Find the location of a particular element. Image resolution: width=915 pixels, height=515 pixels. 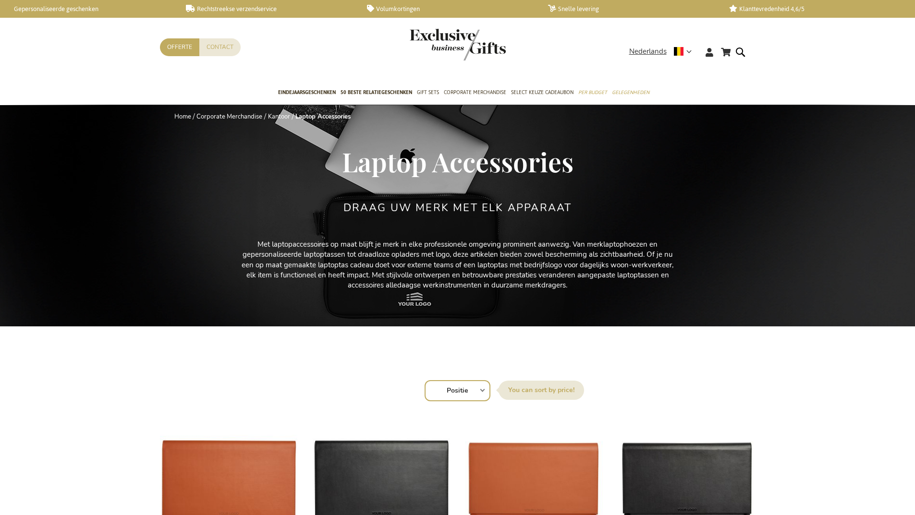

span: Select Keuze Cadeaubon is located at coordinates (542, 92).